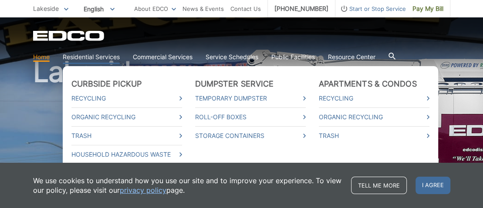  Describe the element at coordinates (143, 190) in the screenshot. I see `a: privacy policy` at that location.